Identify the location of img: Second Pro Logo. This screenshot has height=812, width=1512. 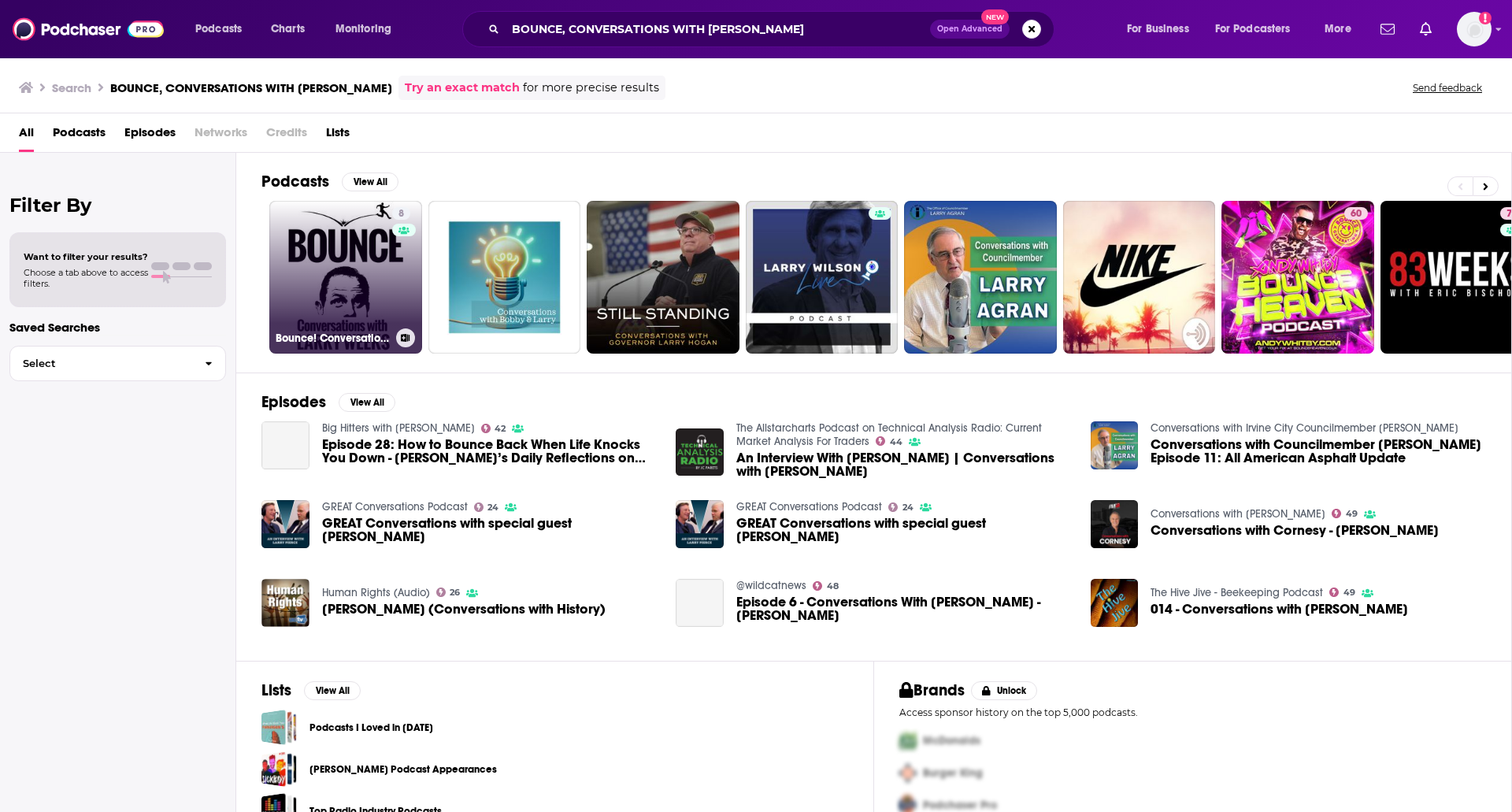
(908, 772).